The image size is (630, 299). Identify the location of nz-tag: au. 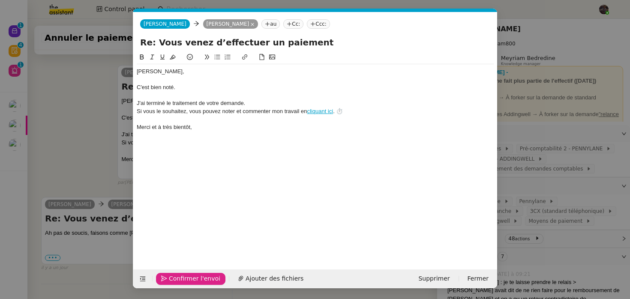
(271, 24).